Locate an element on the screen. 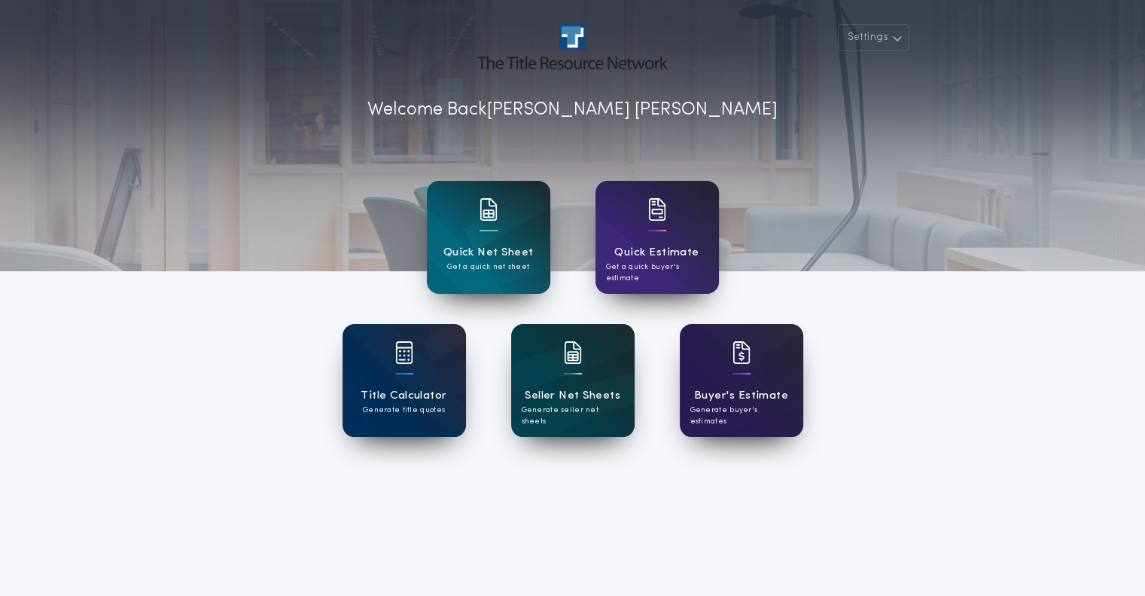  a: card iconTitle CalculatorGenerate title quotes is located at coordinates (404, 380).